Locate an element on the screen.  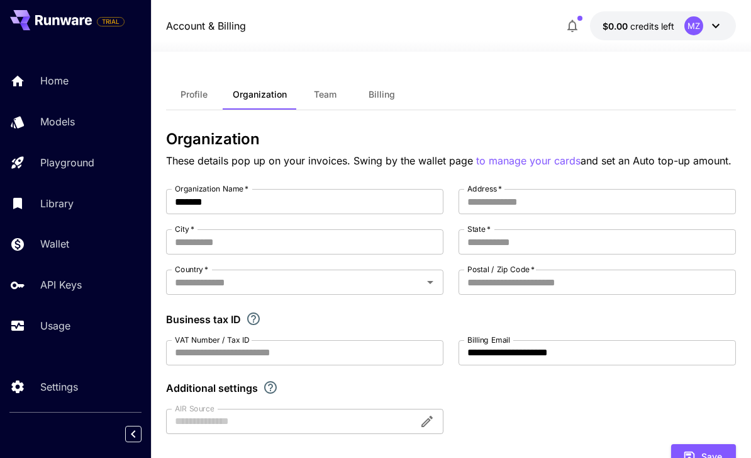
span: and set an Auto top-up amount. is located at coordinates (656, 160).